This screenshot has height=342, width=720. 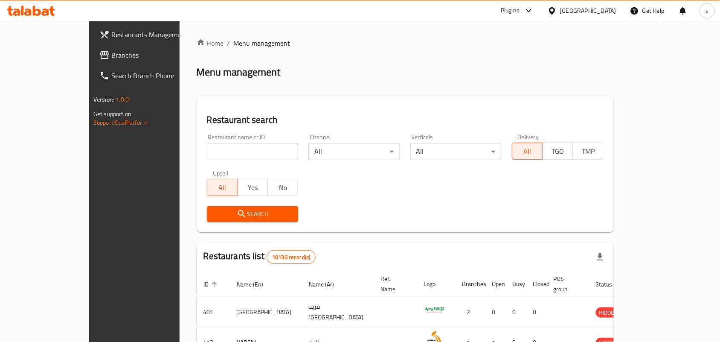 I want to click on span: Get support on:, so click(x=113, y=114).